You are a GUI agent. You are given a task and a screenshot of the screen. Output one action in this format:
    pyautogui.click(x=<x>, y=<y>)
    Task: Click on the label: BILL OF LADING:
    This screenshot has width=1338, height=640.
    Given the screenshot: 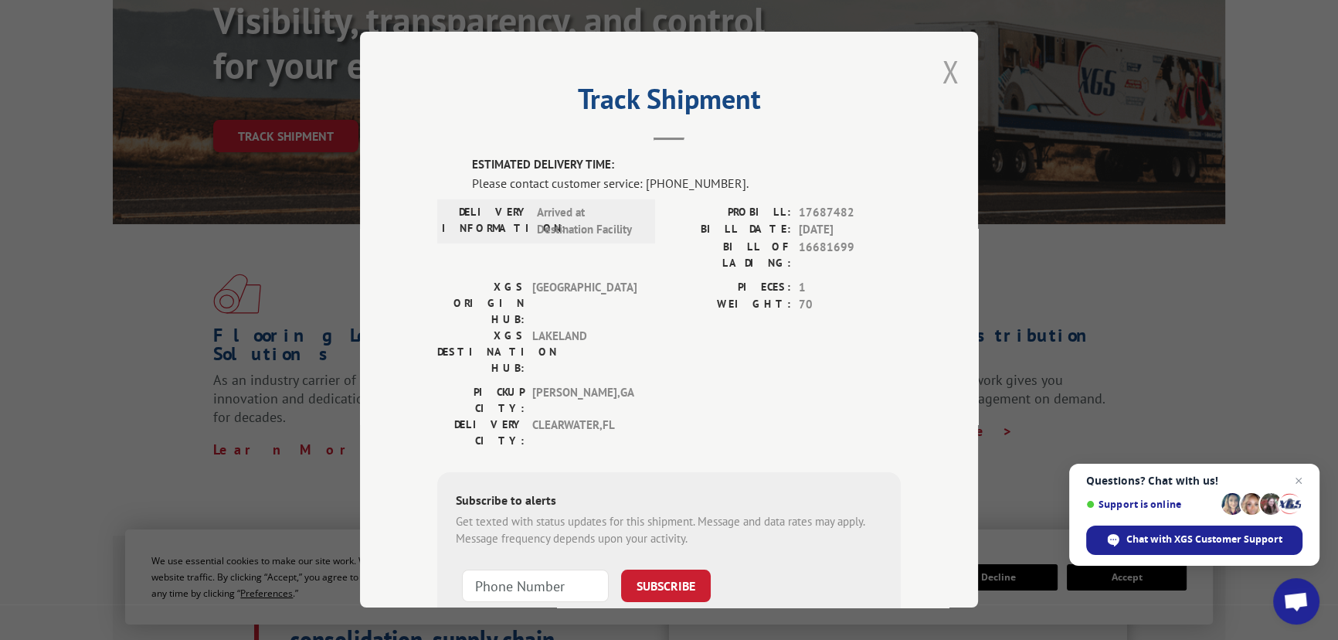 What is the action you would take?
    pyautogui.click(x=730, y=255)
    